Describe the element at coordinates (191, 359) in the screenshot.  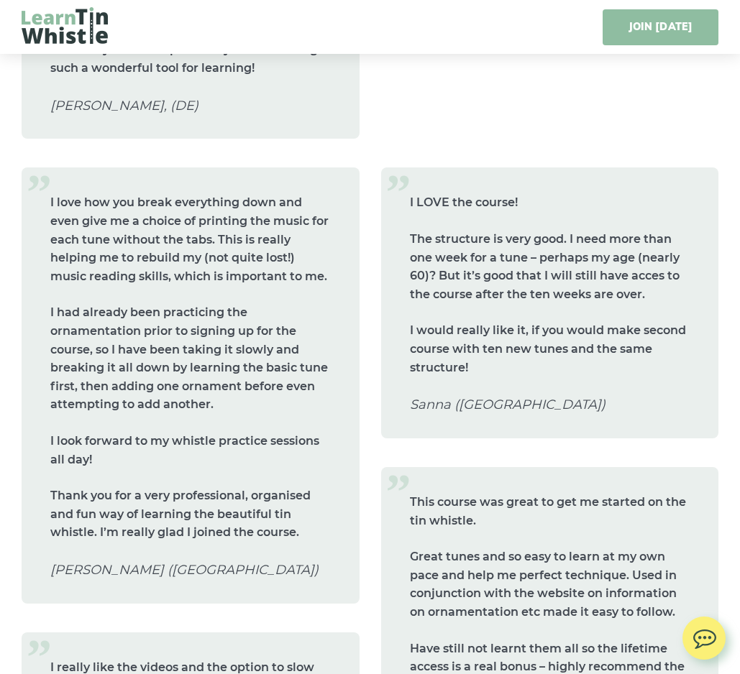
I see `p: I had already been practicing the ornamentation prior to signing up for the course, so I have bee...` at that location.